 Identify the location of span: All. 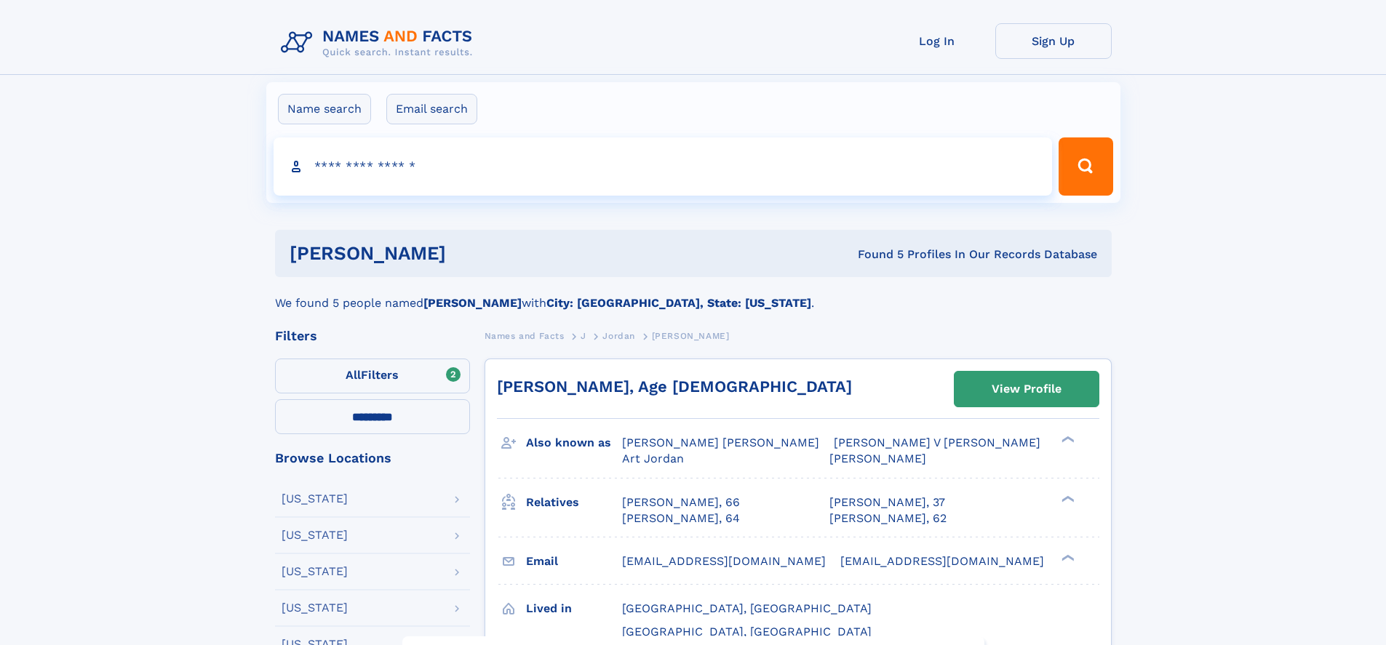
(353, 375).